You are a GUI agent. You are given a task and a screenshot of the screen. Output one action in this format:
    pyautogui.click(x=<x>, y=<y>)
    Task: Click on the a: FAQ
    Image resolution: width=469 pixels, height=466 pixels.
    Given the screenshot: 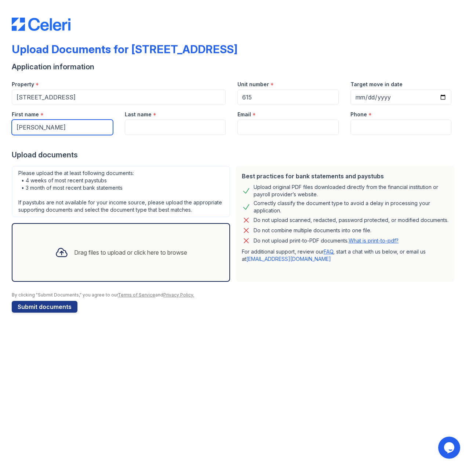 What is the action you would take?
    pyautogui.click(x=328, y=251)
    